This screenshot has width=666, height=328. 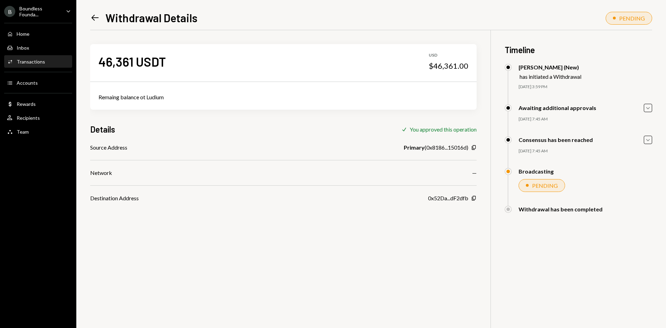 What do you see at coordinates (38, 48) in the screenshot?
I see `a: Inbox` at bounding box center [38, 48].